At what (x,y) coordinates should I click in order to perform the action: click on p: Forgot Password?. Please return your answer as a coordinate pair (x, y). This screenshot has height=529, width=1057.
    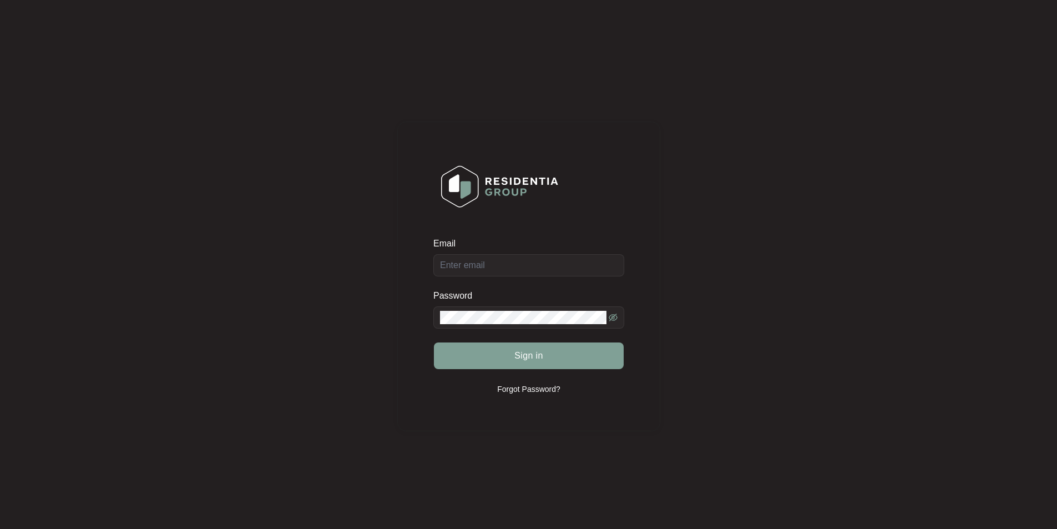
    Looking at the image, I should click on (529, 389).